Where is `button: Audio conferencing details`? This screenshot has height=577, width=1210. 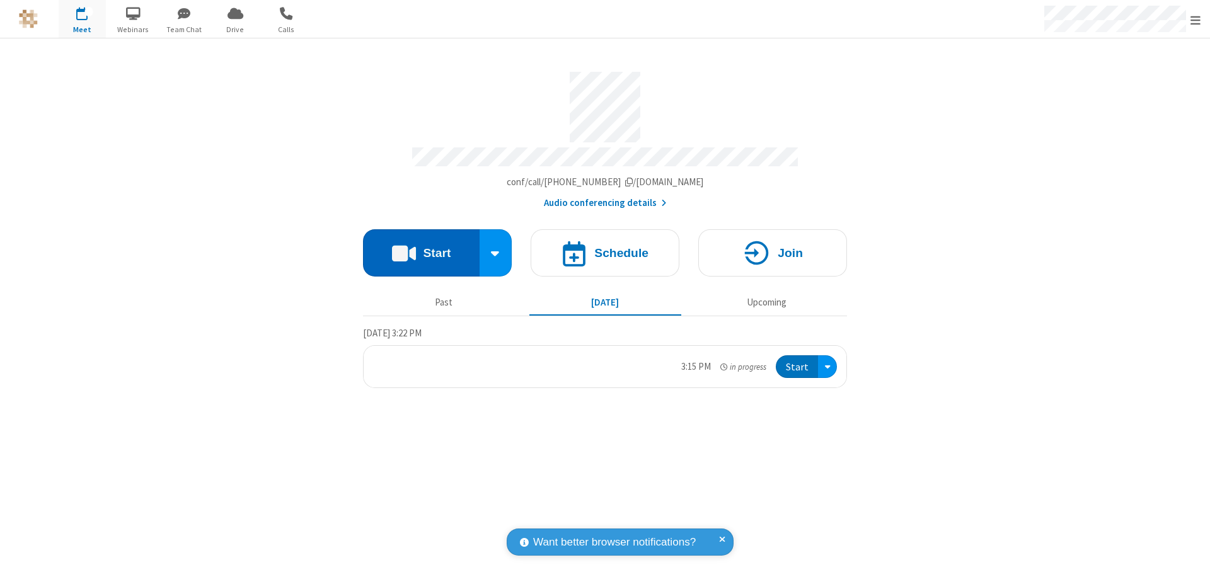 button: Audio conferencing details is located at coordinates (605, 203).